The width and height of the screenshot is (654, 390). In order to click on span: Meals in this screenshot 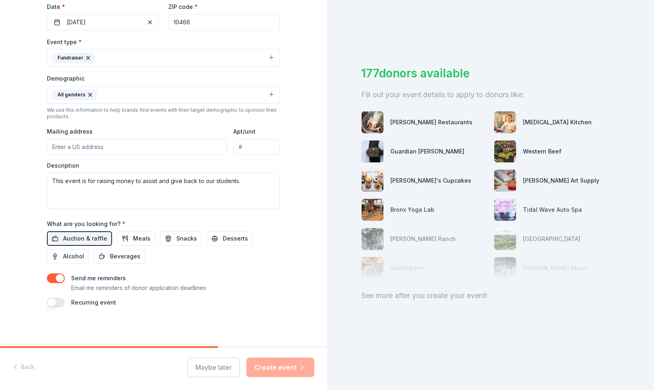, I will do `click(142, 238)`.